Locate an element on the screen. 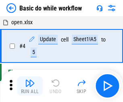 This screenshot has height=102, width=123. div: Basic do while workflow is located at coordinates (50, 8).